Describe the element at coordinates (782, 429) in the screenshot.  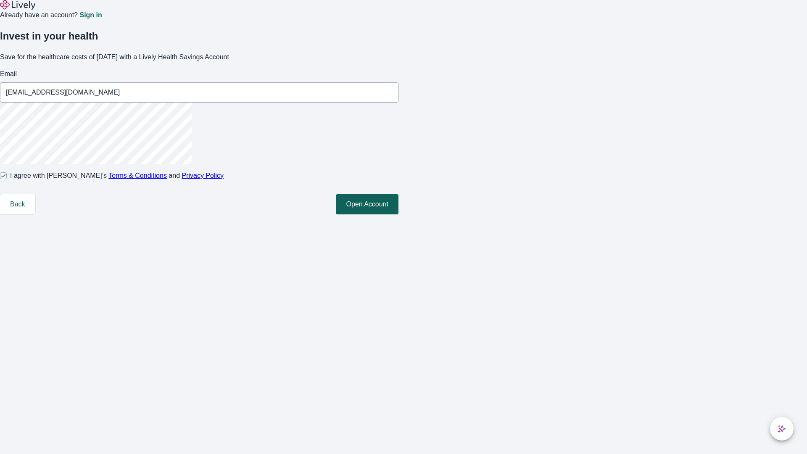
I see `button: chat` at that location.